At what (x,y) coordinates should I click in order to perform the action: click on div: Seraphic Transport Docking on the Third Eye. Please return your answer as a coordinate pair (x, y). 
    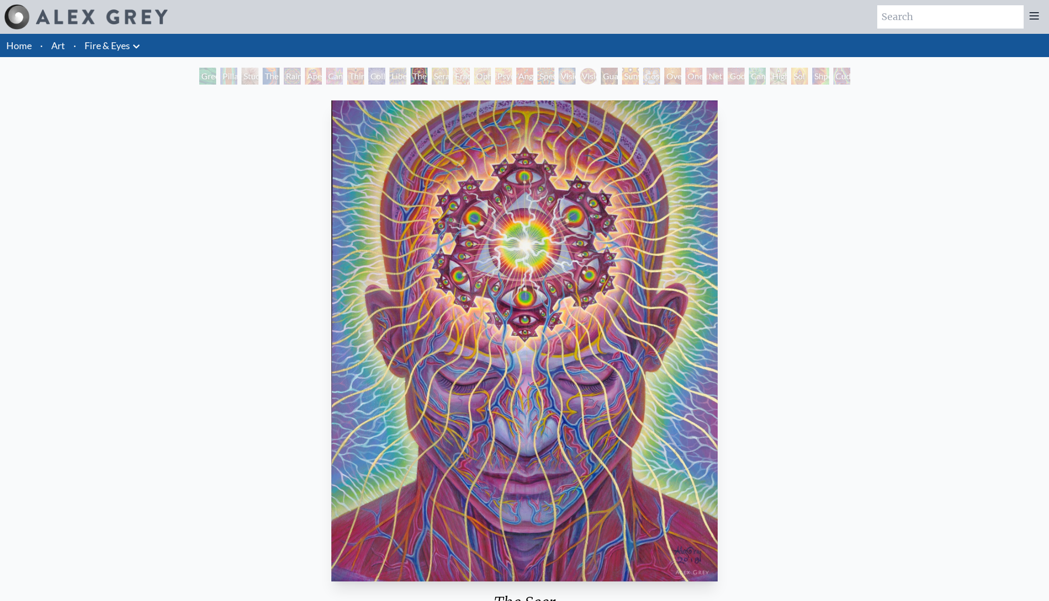
    Looking at the image, I should click on (440, 76).